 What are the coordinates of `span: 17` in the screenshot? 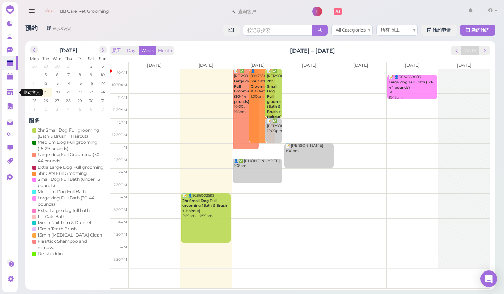 It's located at (103, 83).